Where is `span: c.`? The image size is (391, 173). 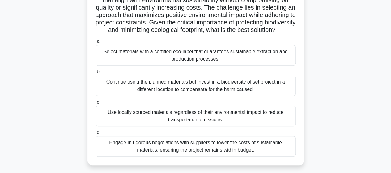
span: c. is located at coordinates (99, 102).